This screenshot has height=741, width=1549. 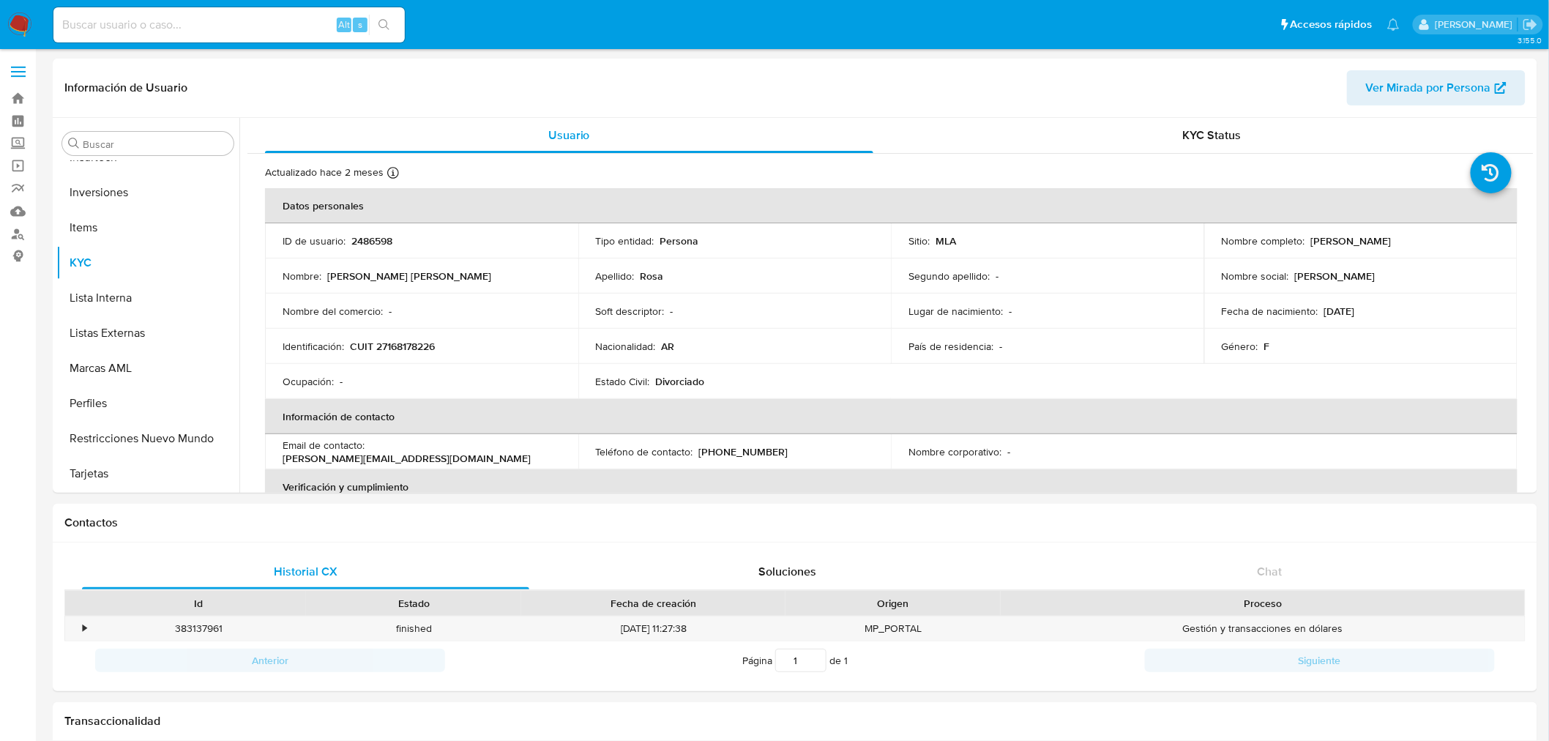 I want to click on p: Lugar de nacimiento :, so click(x=955, y=311).